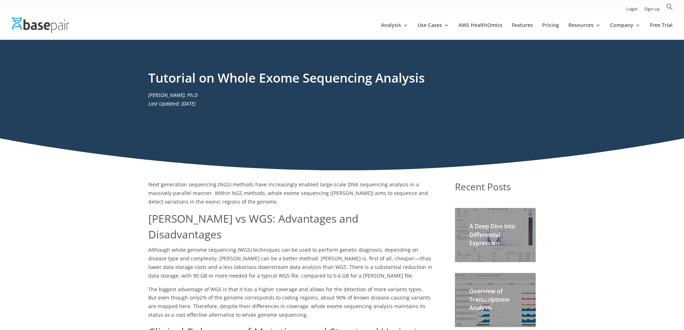 The width and height of the screenshot is (684, 330). What do you see at coordinates (652, 10) in the screenshot?
I see `a: Sign up` at bounding box center [652, 10].